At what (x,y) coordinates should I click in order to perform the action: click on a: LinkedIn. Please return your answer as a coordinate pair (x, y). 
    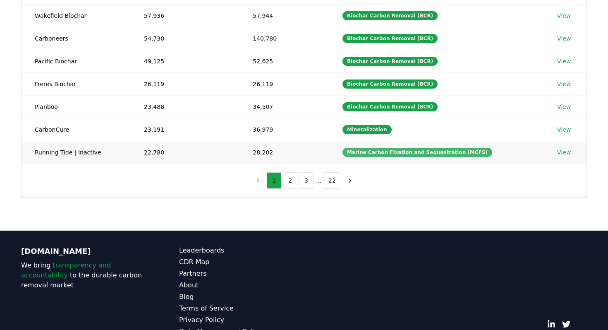
    Looking at the image, I should click on (551, 324).